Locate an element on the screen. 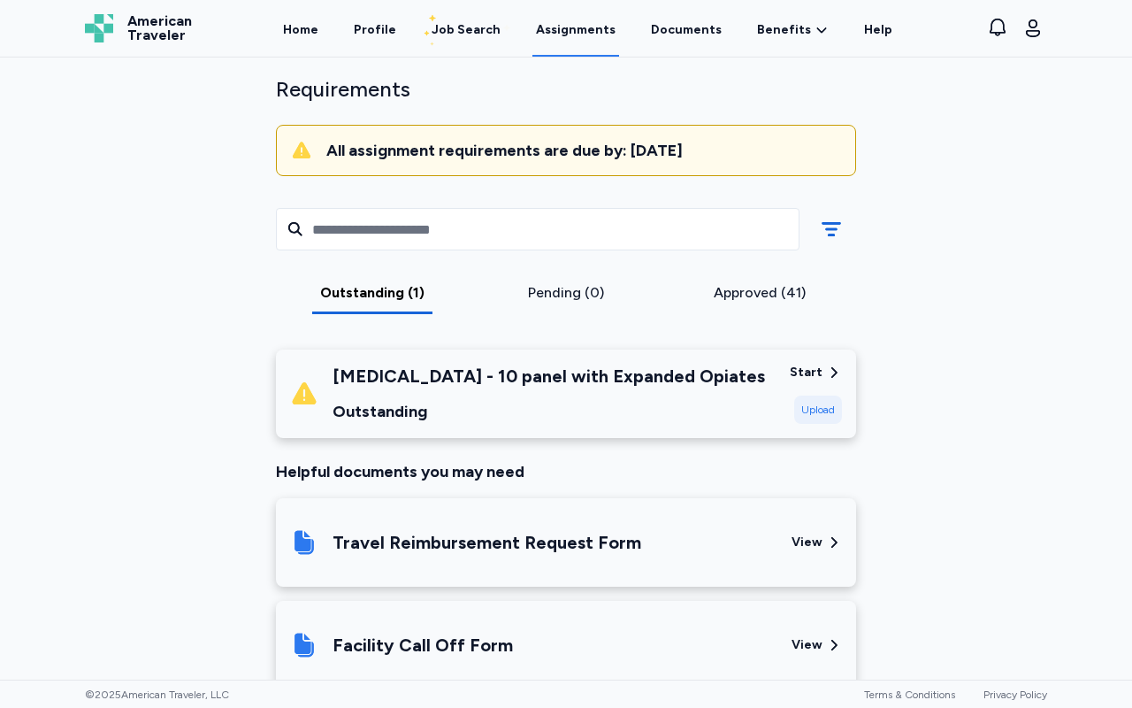 The image size is (1132, 708). a: Benefits is located at coordinates (792, 30).